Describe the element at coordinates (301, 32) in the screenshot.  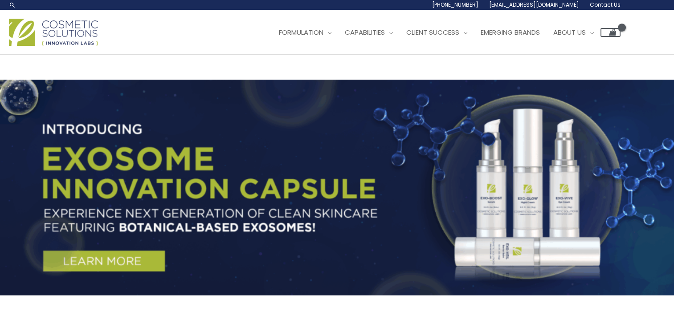
I see `span: Formulation` at that location.